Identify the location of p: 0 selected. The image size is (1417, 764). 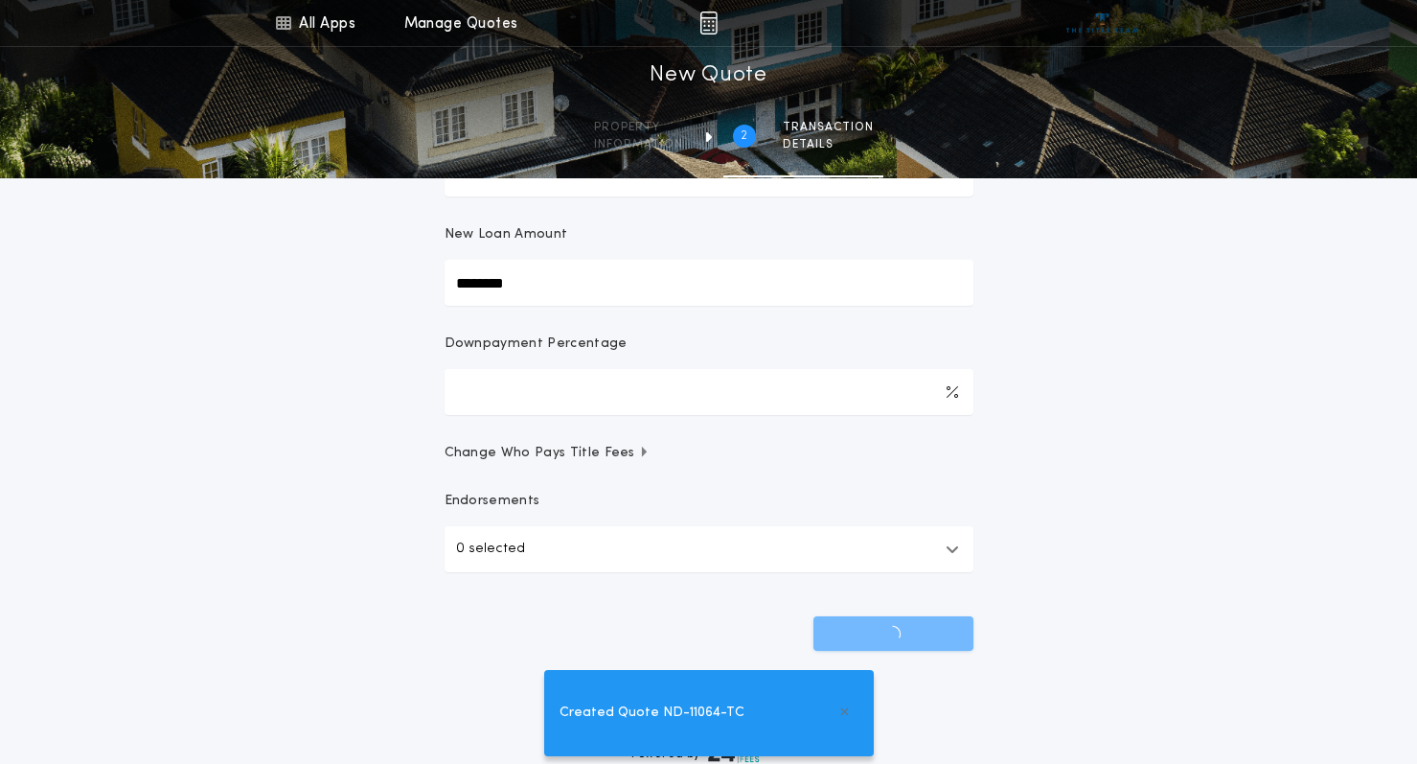
(491, 549).